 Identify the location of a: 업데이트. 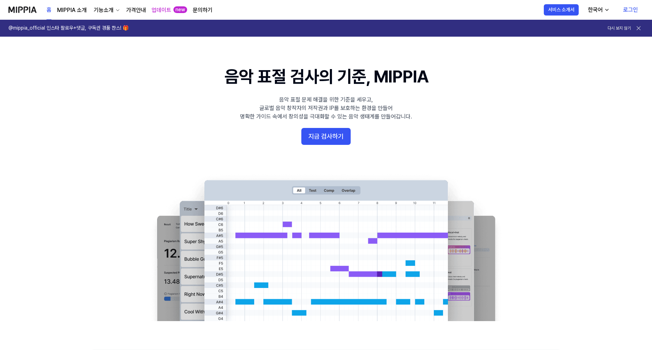
(162, 10).